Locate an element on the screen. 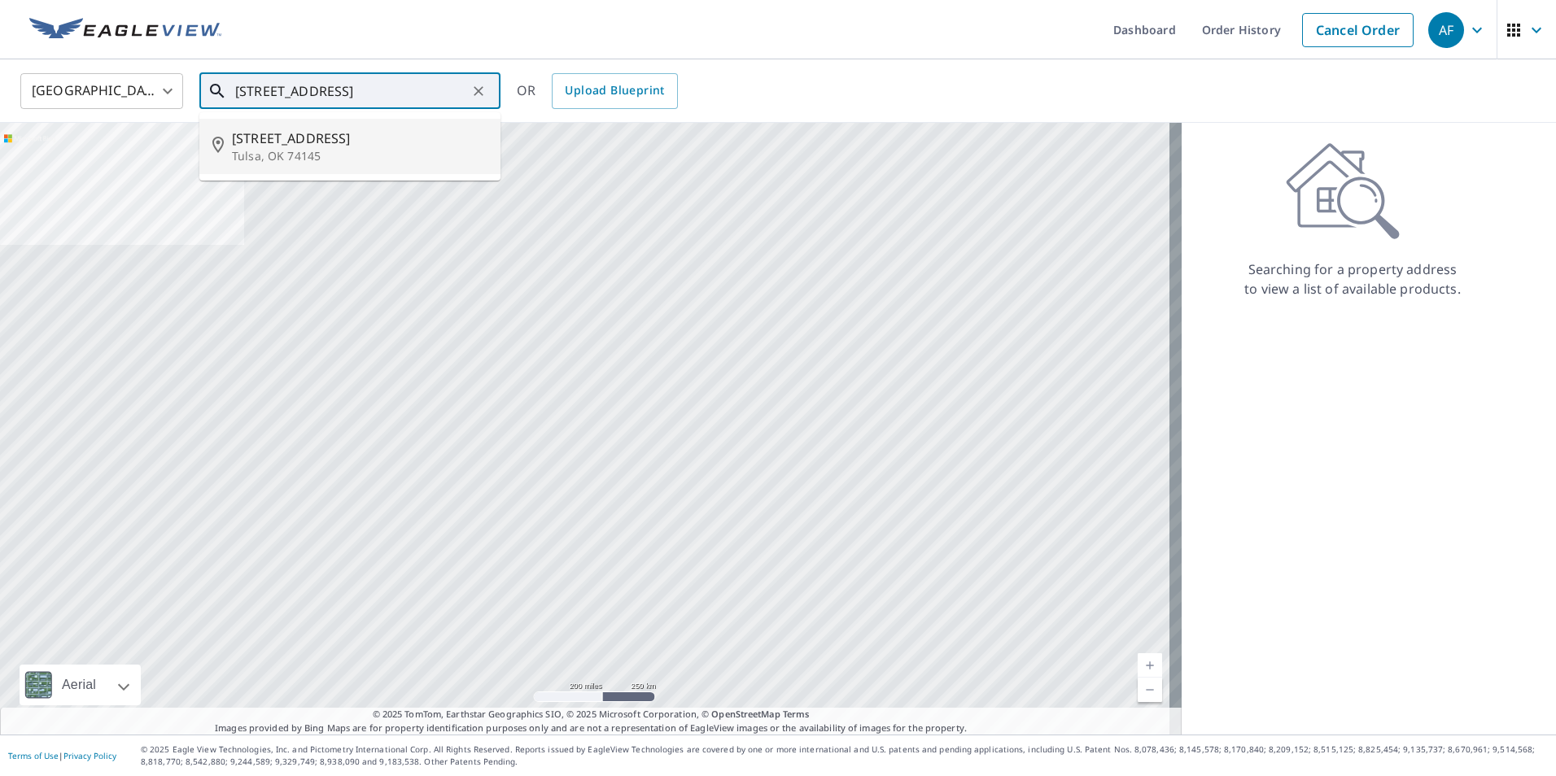  a: Upload Blueprint is located at coordinates (614, 91).